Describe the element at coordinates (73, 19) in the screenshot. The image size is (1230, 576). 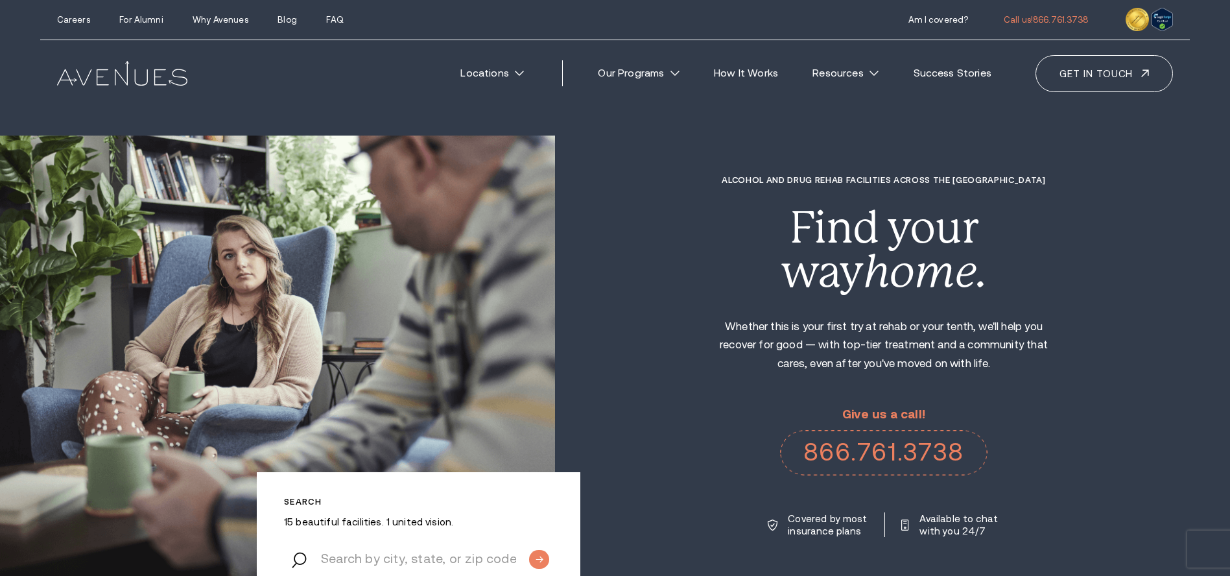
I see `a: Careers` at that location.